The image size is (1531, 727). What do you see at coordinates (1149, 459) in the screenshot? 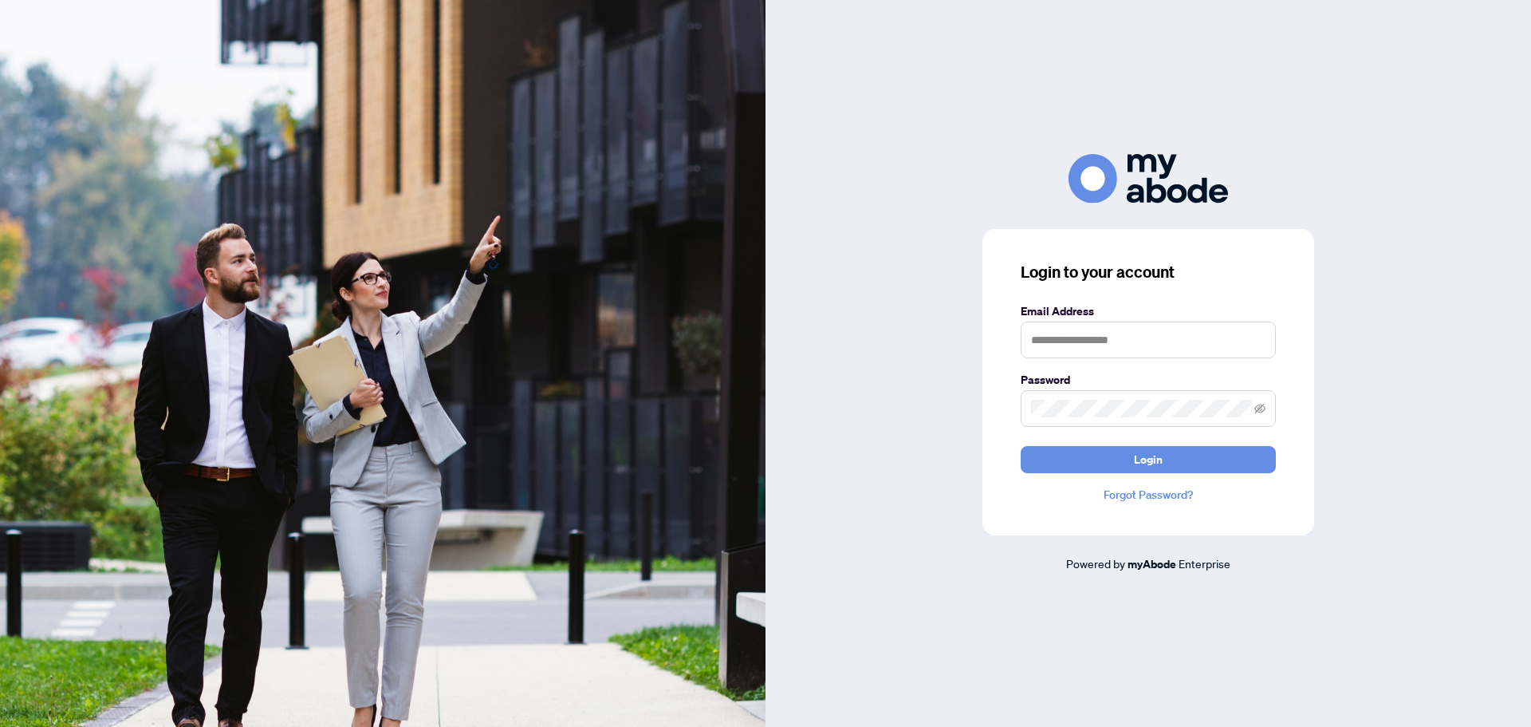
I see `button: Login` at bounding box center [1149, 459].